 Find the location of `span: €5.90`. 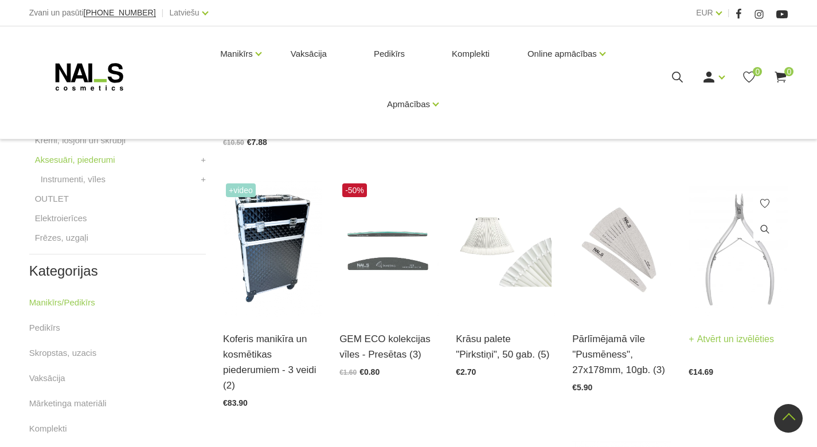

span: €5.90 is located at coordinates (582, 388).